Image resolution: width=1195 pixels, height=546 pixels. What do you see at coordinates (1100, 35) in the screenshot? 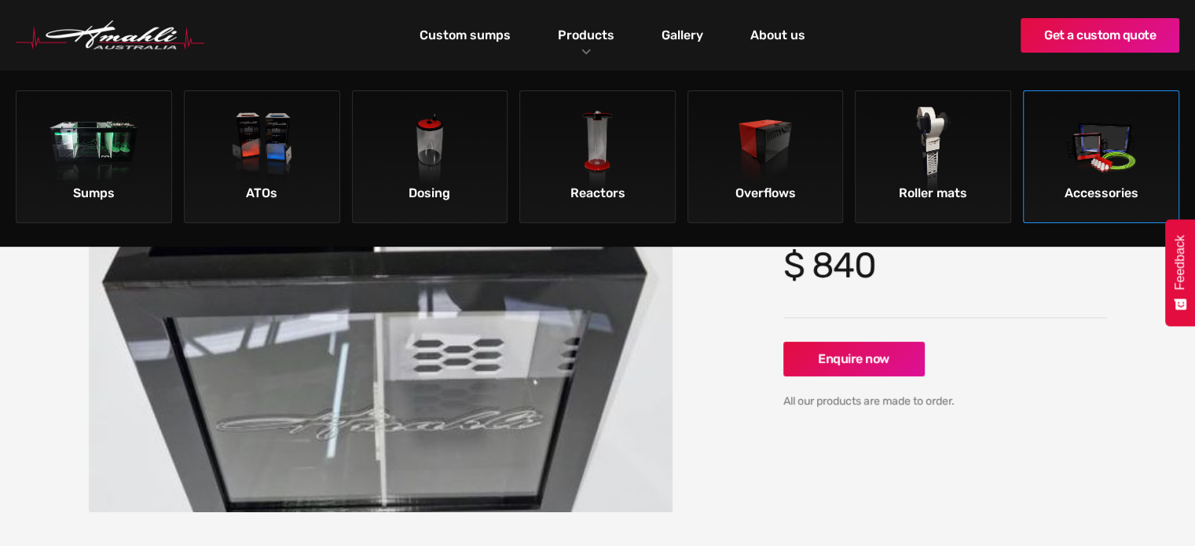
I see `a: Get a custom quote` at bounding box center [1100, 35].